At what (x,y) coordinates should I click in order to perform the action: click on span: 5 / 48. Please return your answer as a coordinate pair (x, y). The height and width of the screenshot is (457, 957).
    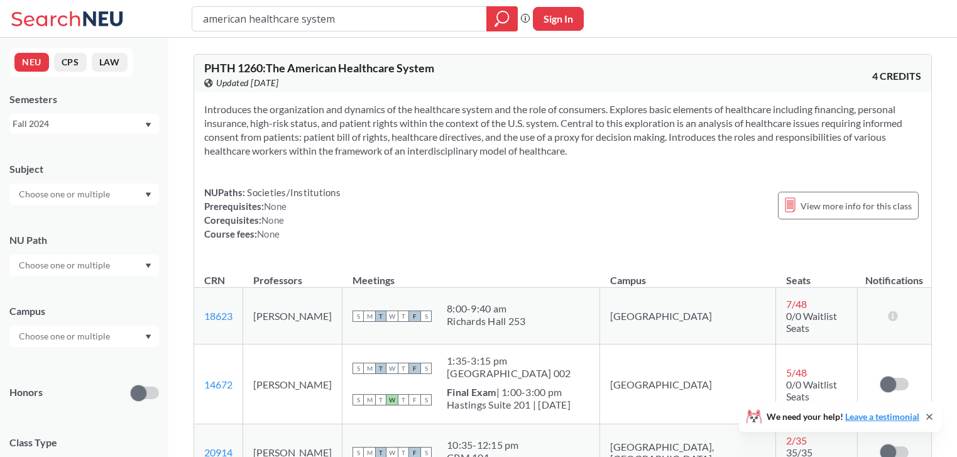
    Looking at the image, I should click on (796, 372).